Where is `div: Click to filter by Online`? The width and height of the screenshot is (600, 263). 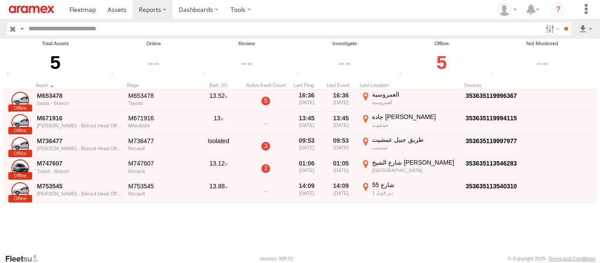
div: Click to filter by Online is located at coordinates (154, 62).